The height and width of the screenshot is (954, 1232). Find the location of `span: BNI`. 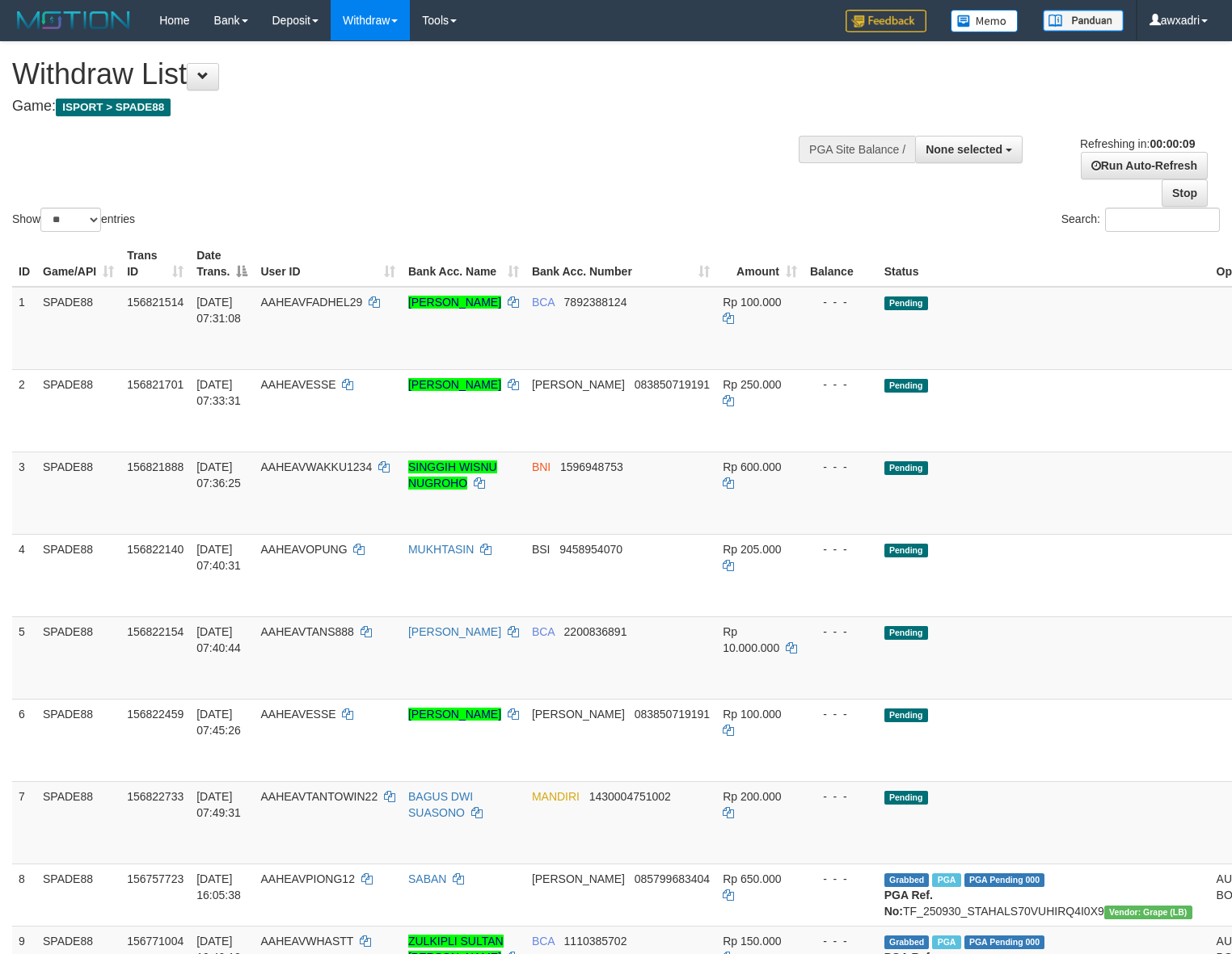

span: BNI is located at coordinates (541, 467).